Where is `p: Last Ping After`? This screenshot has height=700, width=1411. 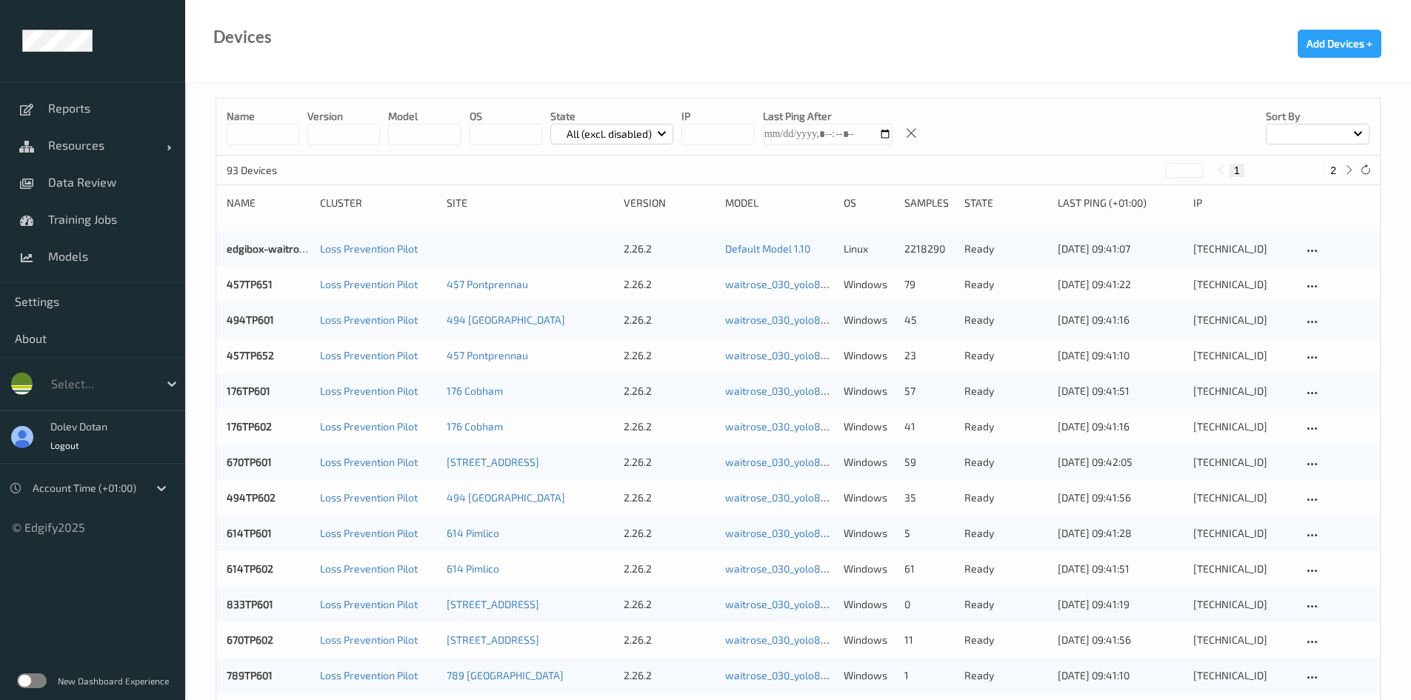
p: Last Ping After is located at coordinates (827, 116).